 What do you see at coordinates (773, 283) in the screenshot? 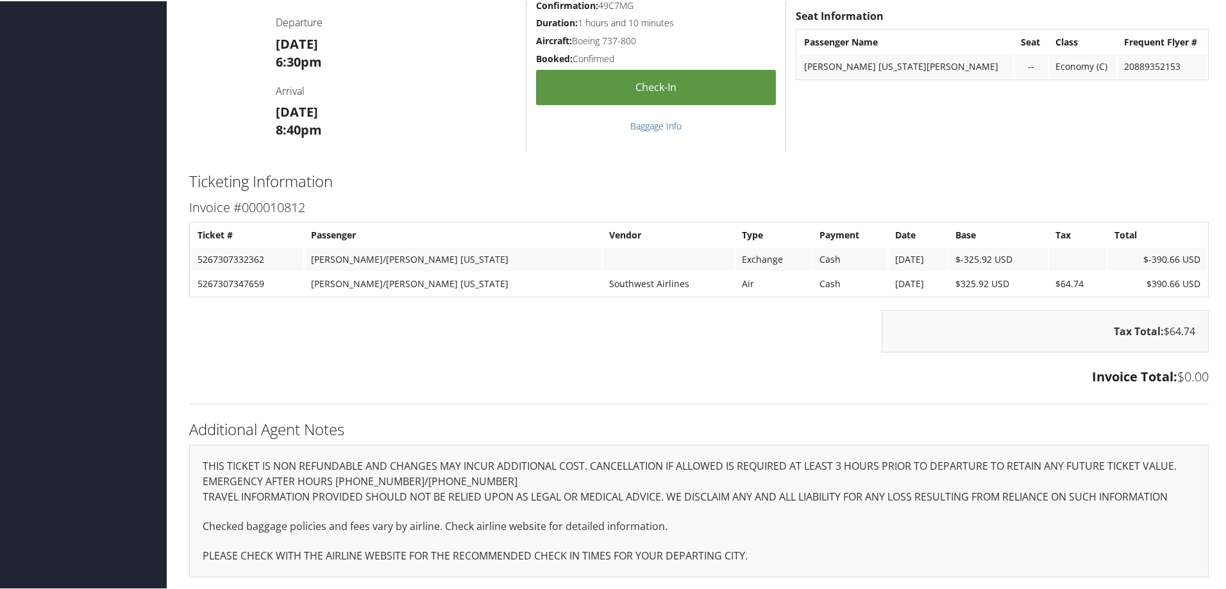
I see `td: Air` at bounding box center [773, 283].